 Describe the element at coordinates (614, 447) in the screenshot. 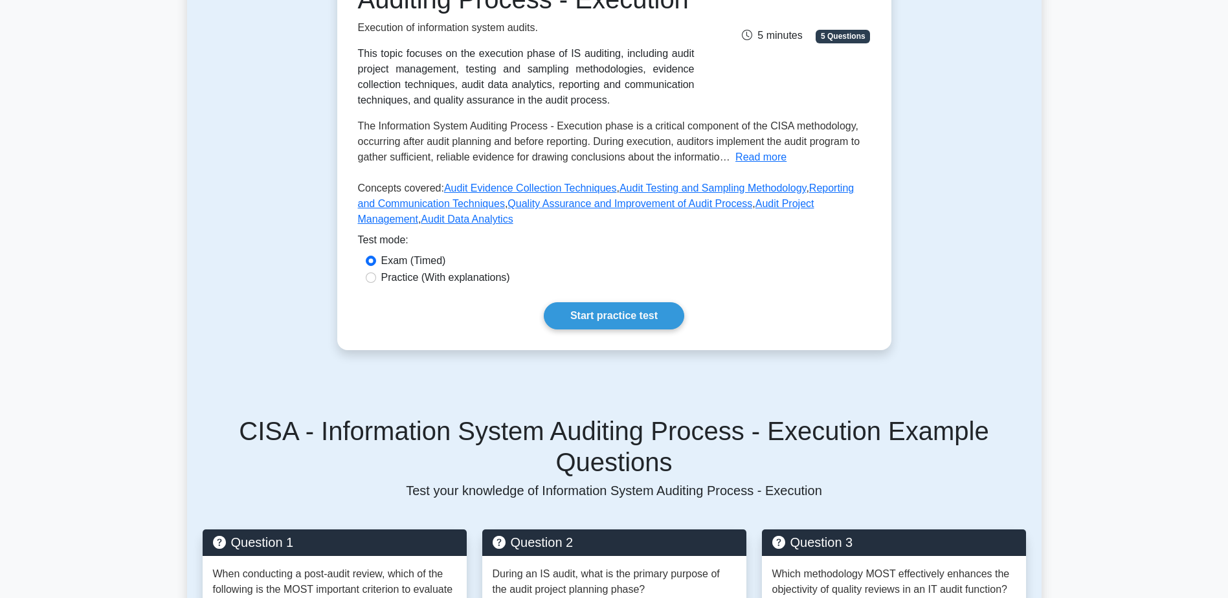

I see `h5: CISA - Information System Auditing Process - Execution Example Questions` at that location.